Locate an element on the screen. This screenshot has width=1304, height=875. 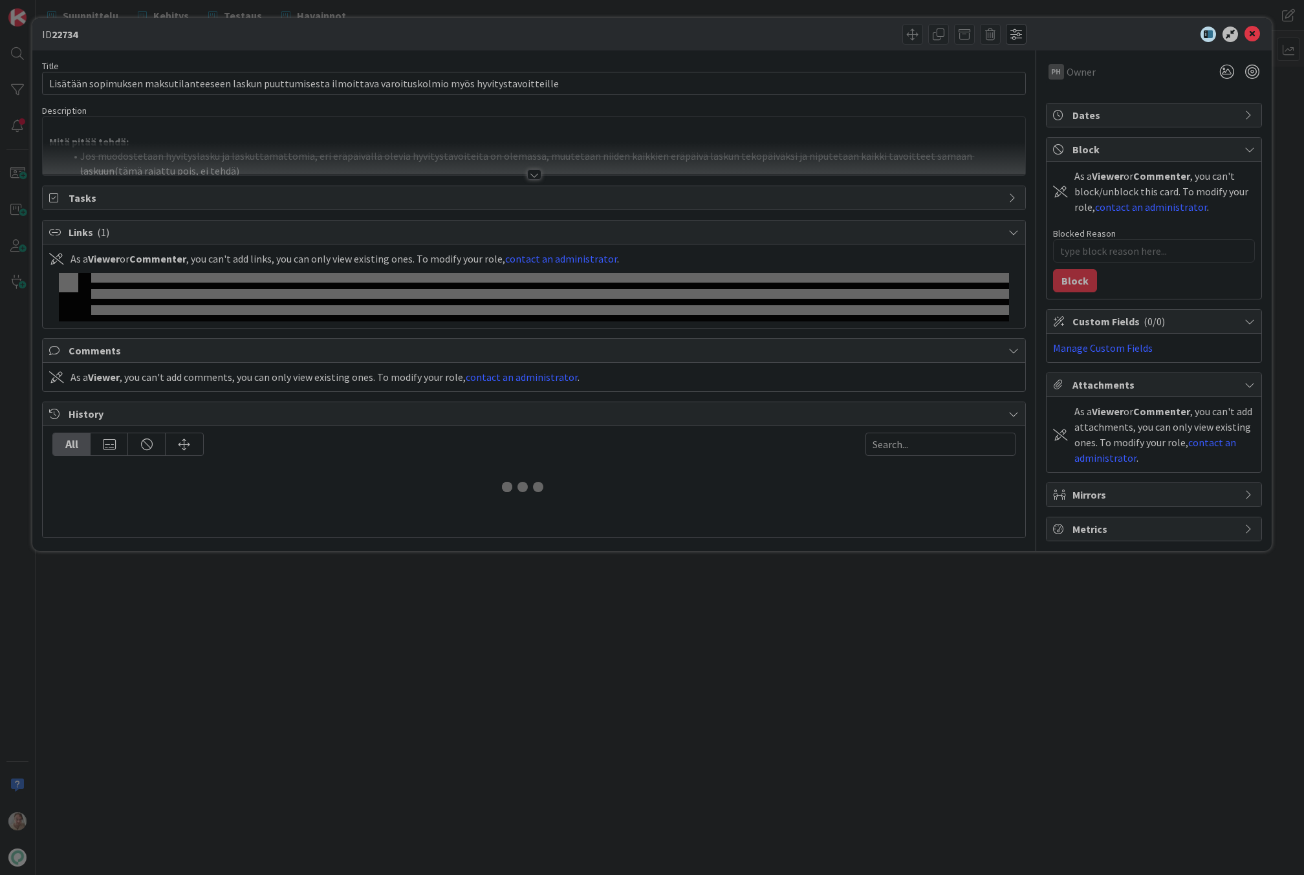
span: ( 1 ) is located at coordinates (103, 232).